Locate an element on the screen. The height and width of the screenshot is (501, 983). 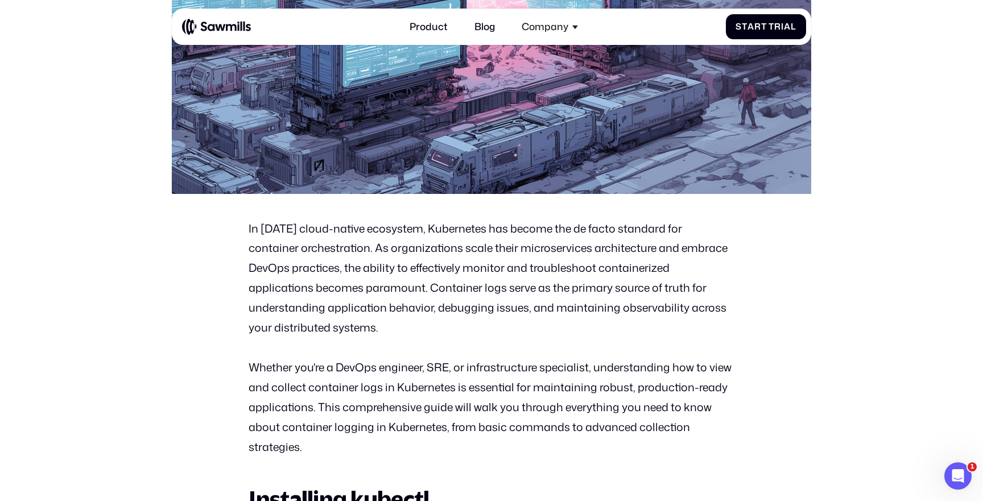
span: i is located at coordinates (782, 27).